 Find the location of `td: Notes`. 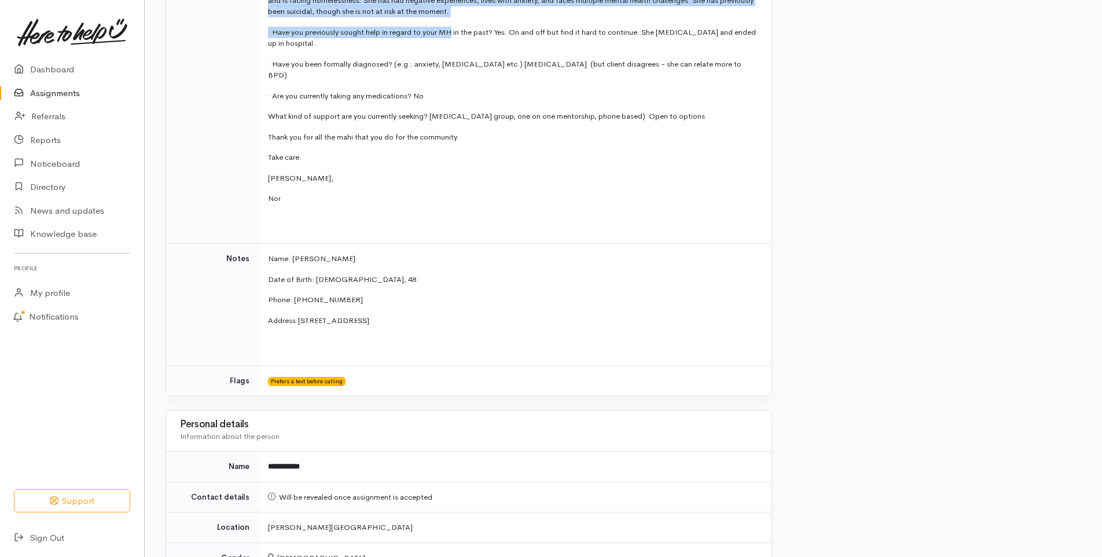

td: Notes is located at coordinates (212, 304).